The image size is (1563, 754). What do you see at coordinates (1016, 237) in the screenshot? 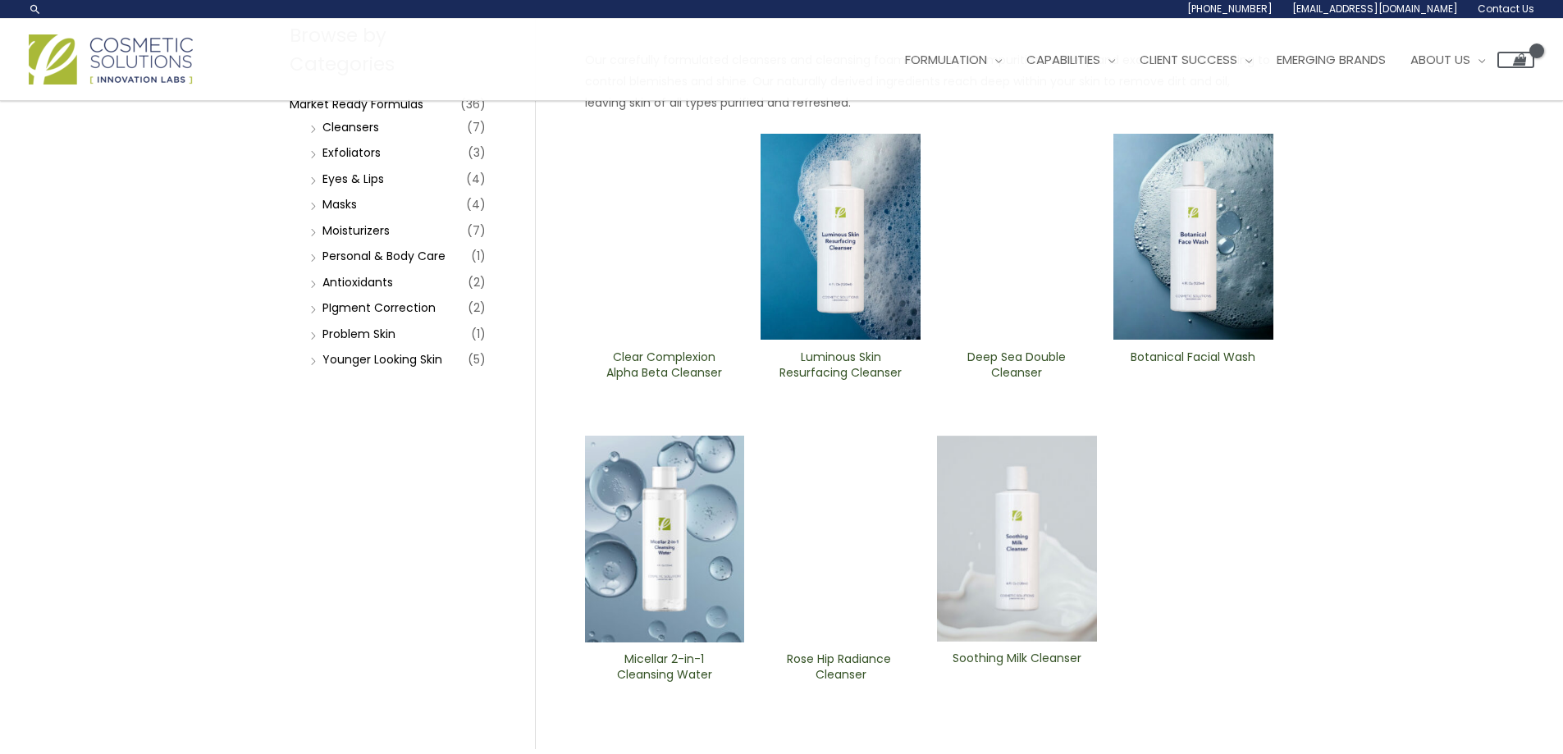
I see `img: Deep Sea Double Cleanser` at bounding box center [1016, 237].